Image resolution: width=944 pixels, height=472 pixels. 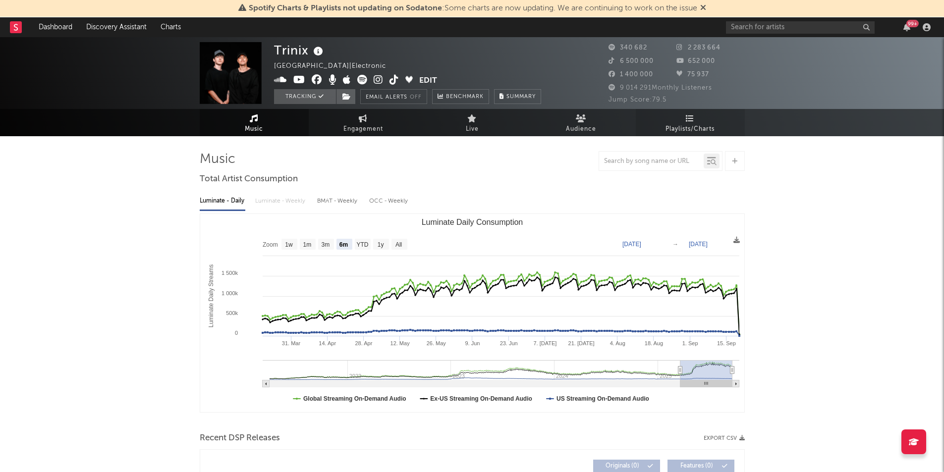 What do you see at coordinates (724, 438) in the screenshot?
I see `button: Export CSV` at bounding box center [724, 438].